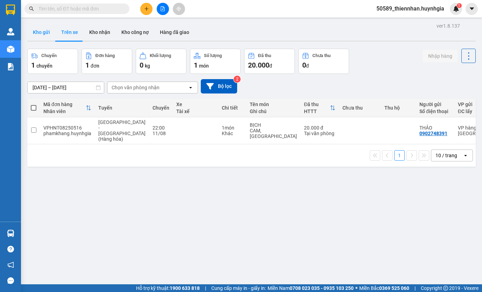  I want to click on button: Kho gửi, so click(41, 32).